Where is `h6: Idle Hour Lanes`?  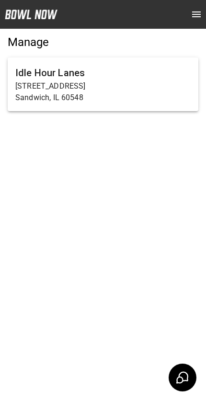 h6: Idle Hour Lanes is located at coordinates (103, 73).